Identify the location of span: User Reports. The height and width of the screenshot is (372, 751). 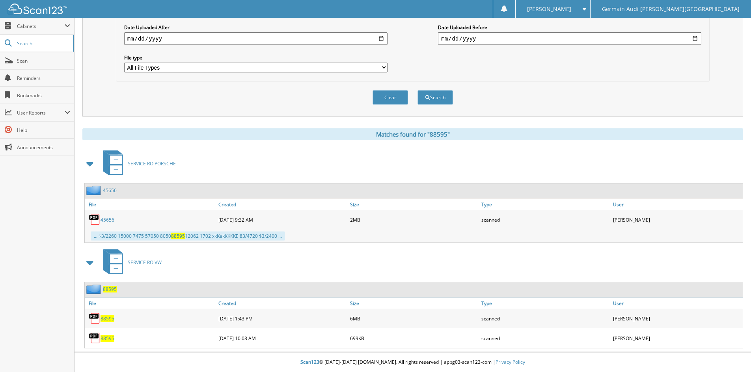
(41, 113).